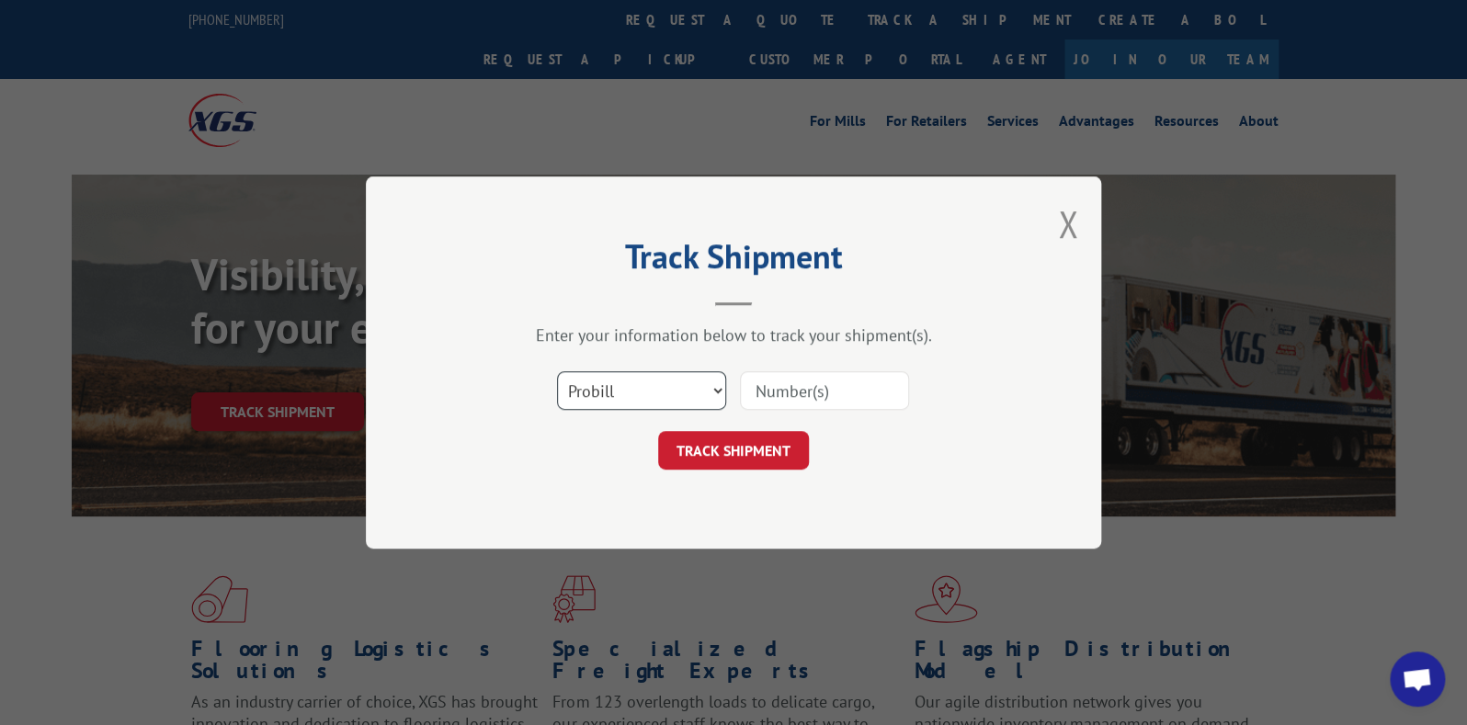 This screenshot has height=725, width=1467. What do you see at coordinates (734, 335) in the screenshot?
I see `div: Enter your information below to track your shipment(s).` at bounding box center [734, 335].